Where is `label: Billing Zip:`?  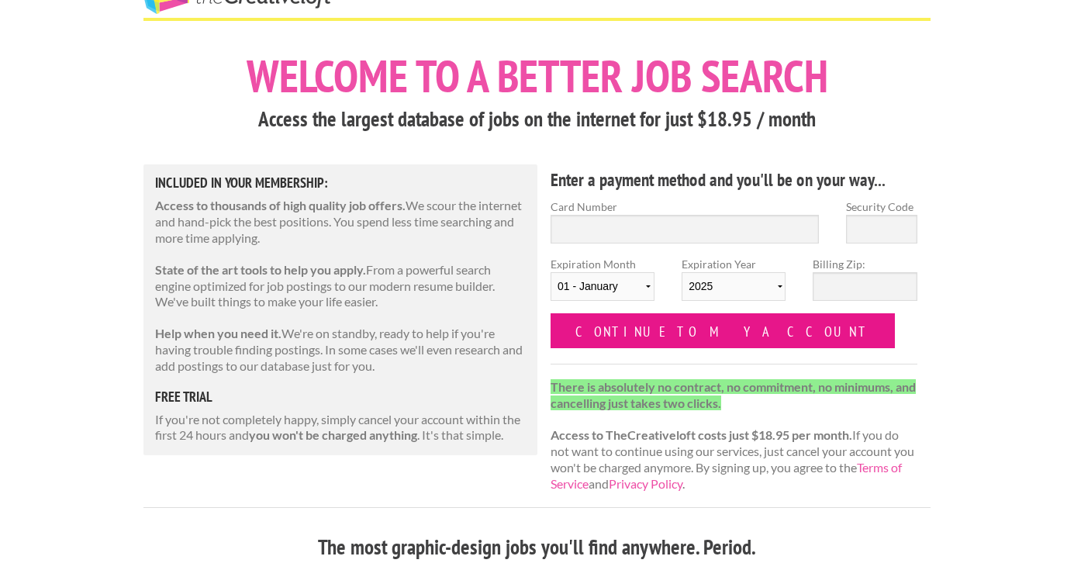
label: Billing Zip: is located at coordinates (864, 264).